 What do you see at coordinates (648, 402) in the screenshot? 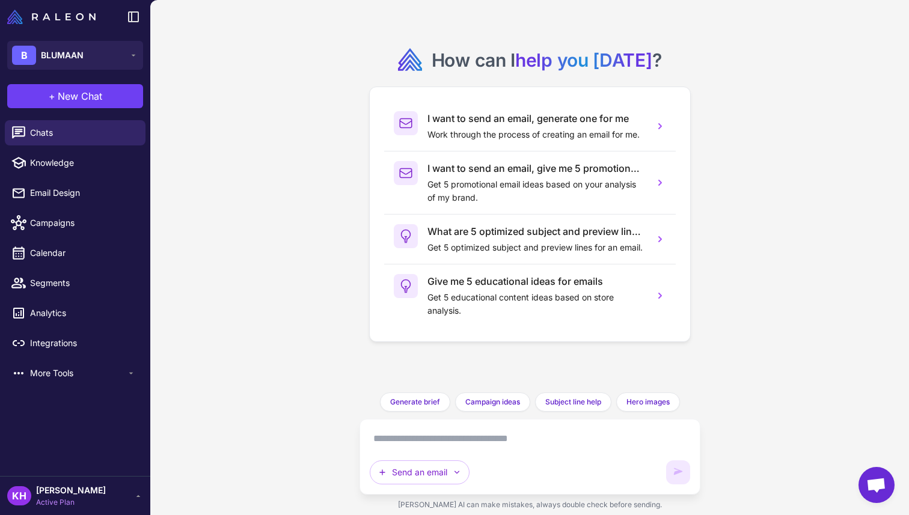
I see `span: Hero images` at bounding box center [648, 402].